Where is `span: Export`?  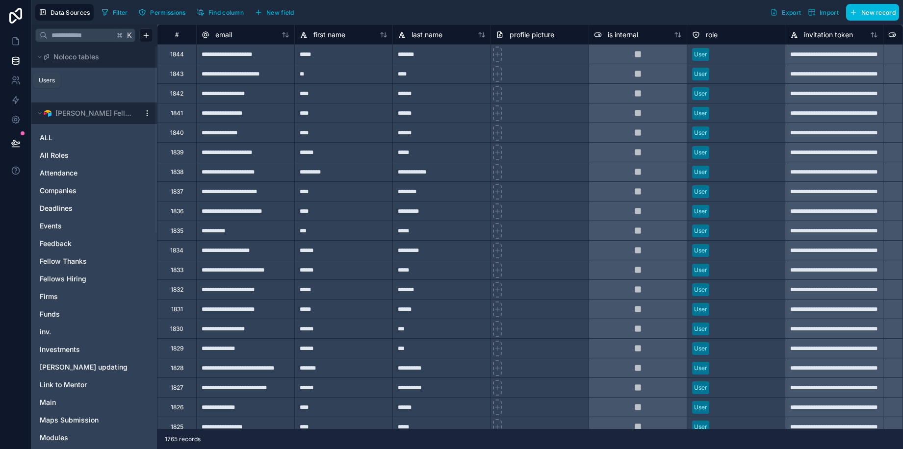
span: Export is located at coordinates (791, 12).